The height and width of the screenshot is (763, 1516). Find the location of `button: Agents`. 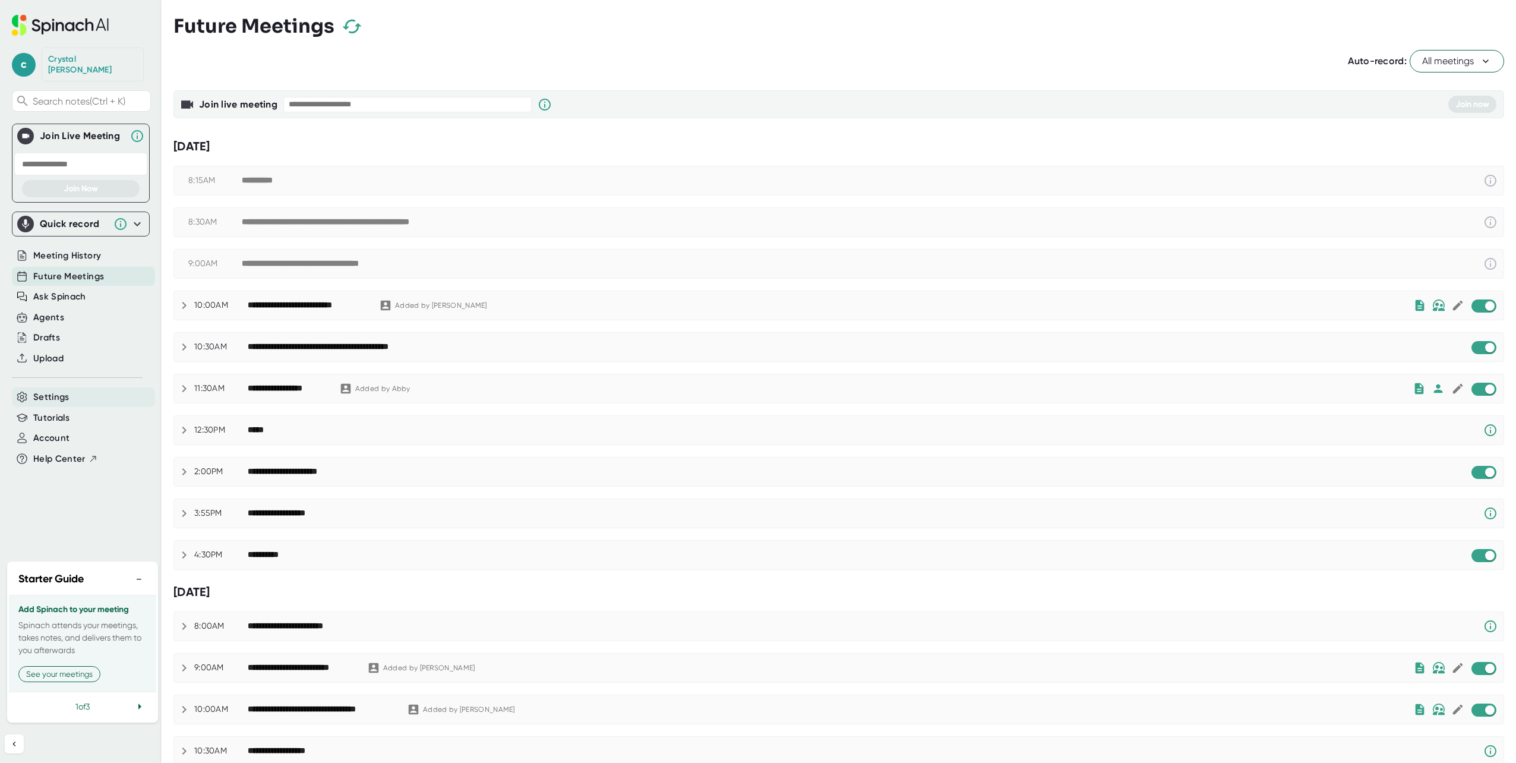

button: Agents is located at coordinates (49, 317).